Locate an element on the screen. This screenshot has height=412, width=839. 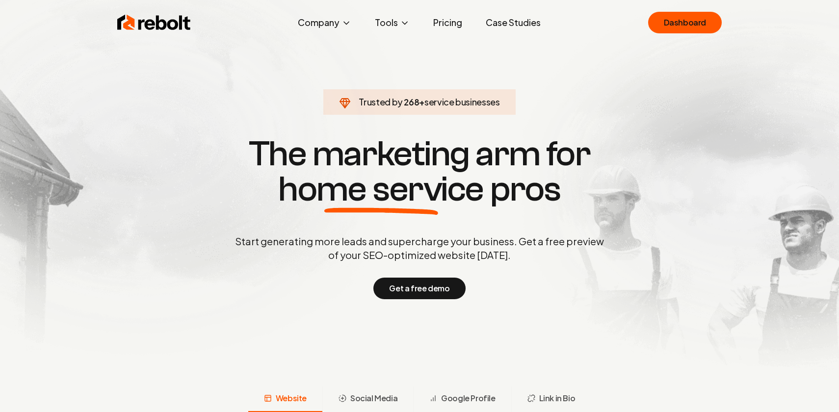
button: Company is located at coordinates (325, 23).